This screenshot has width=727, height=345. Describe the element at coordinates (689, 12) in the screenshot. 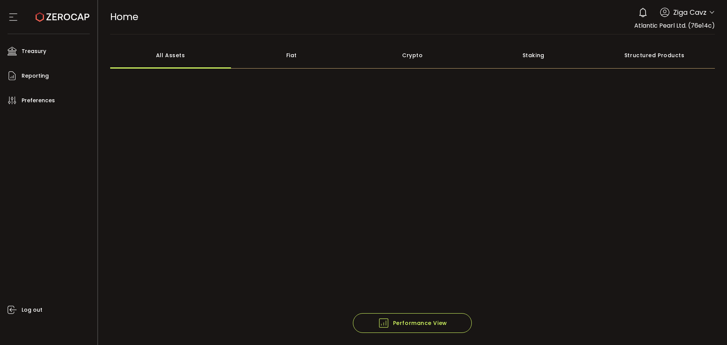

I see `span: Ziga Cavz` at that location.